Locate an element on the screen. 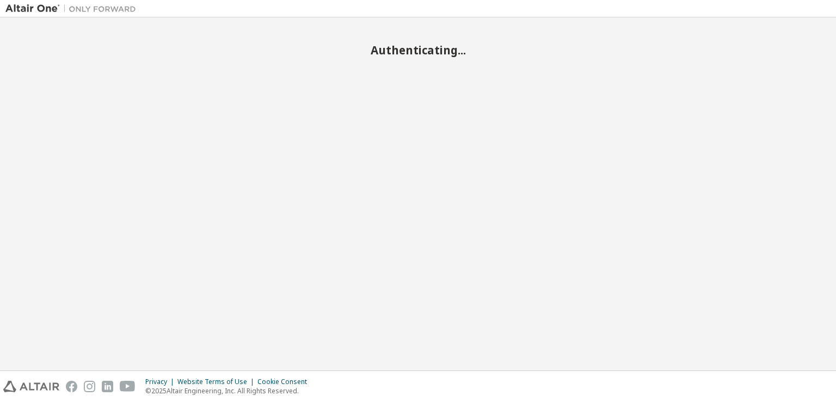 The width and height of the screenshot is (836, 402). img: Altair One is located at coordinates (73, 9).